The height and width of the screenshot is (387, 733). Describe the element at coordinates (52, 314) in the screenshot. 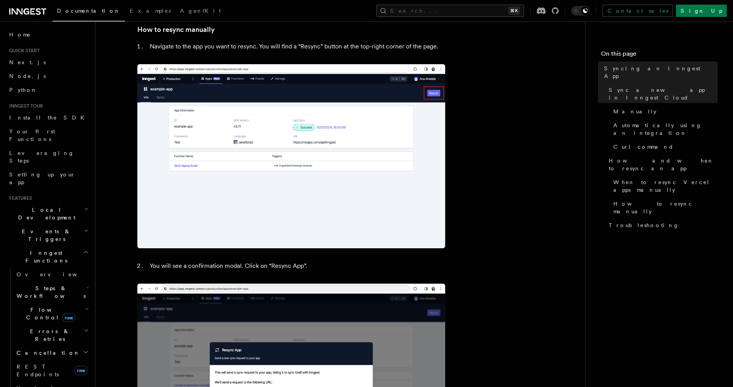

I see `button: Flow Controlnew` at that location.